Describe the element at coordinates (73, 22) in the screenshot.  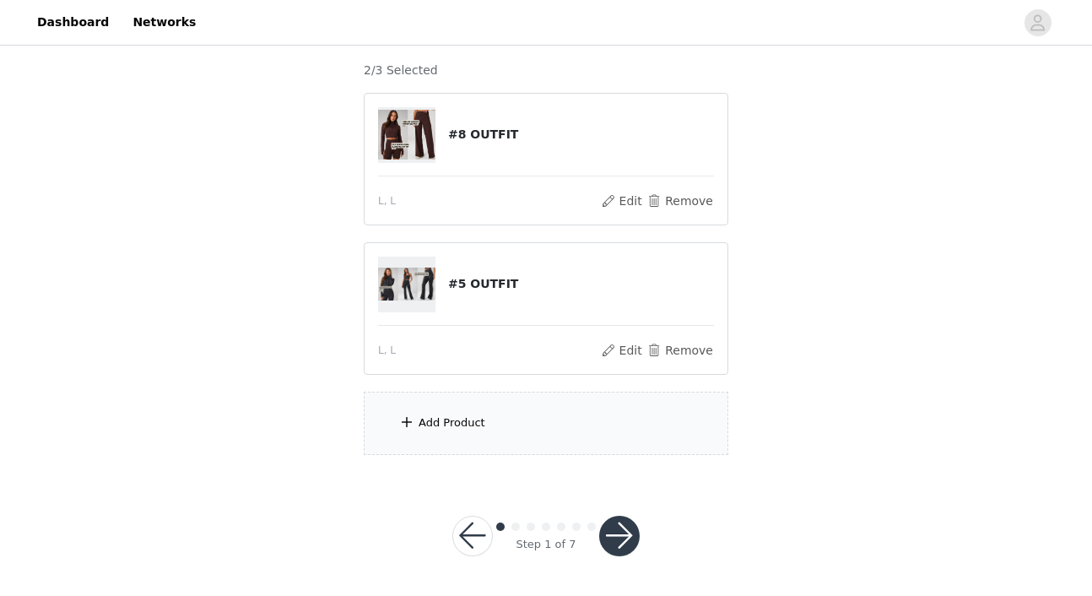
I see `a: Dashboard` at that location.